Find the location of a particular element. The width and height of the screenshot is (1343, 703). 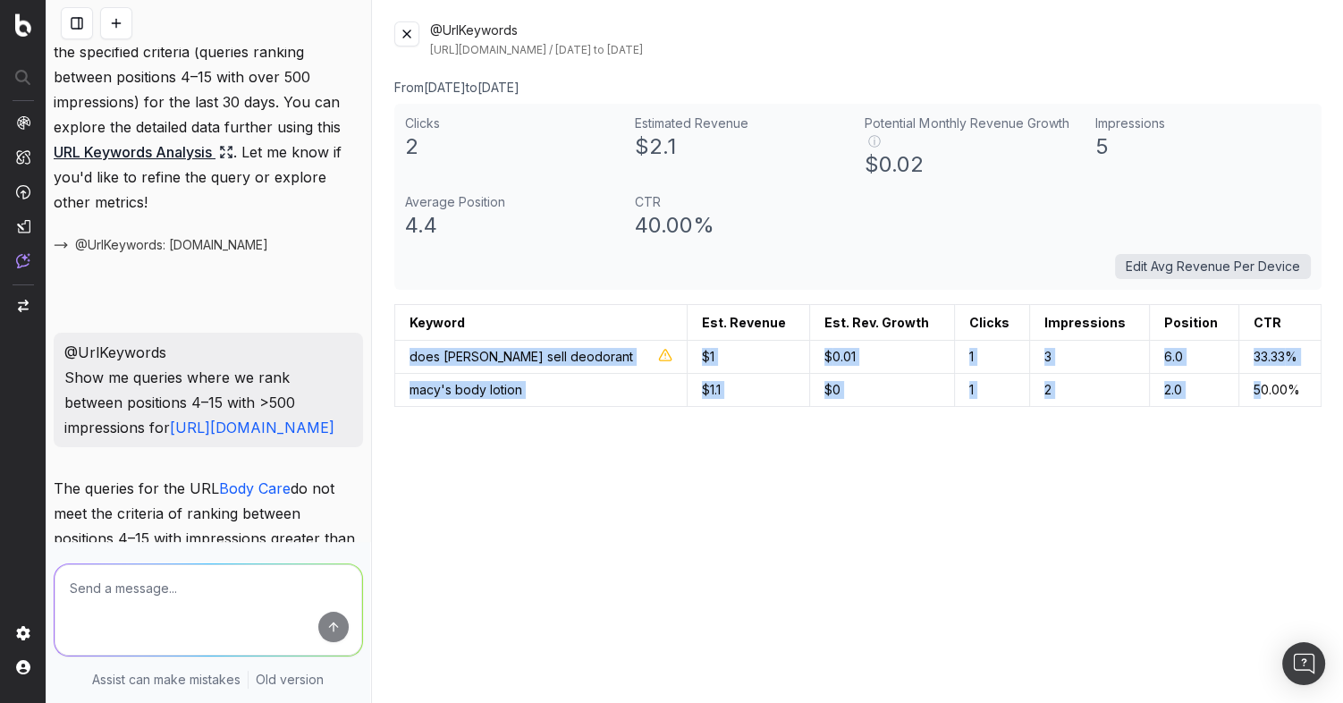

td: 0 is located at coordinates (882, 390).